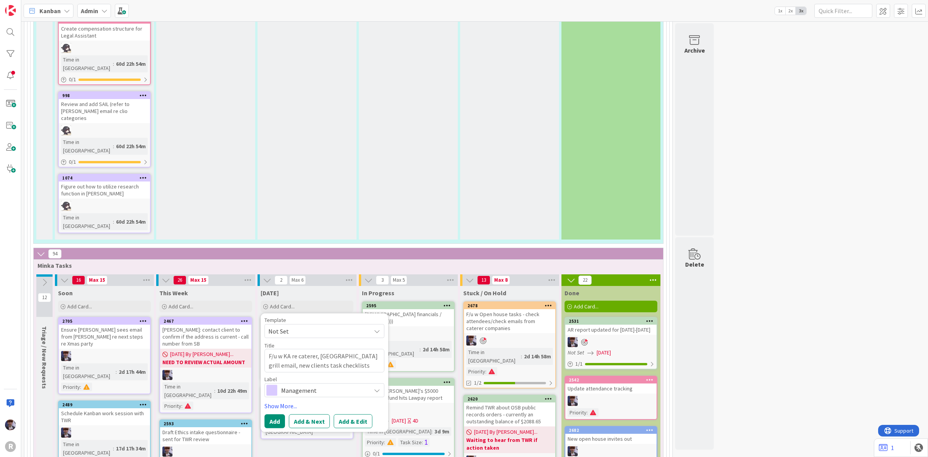 This screenshot has width=928, height=457. Describe the element at coordinates (106, 321) in the screenshot. I see `div: 2705` at that location.